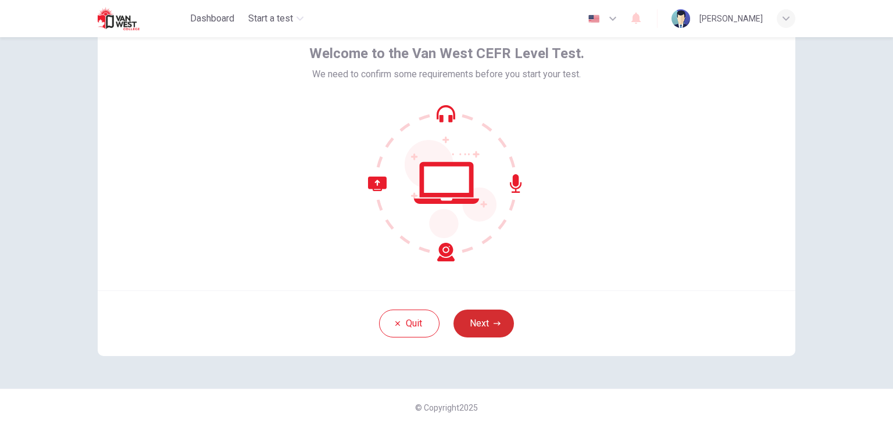  Describe the element at coordinates (212, 19) in the screenshot. I see `span: Dashboard` at that location.